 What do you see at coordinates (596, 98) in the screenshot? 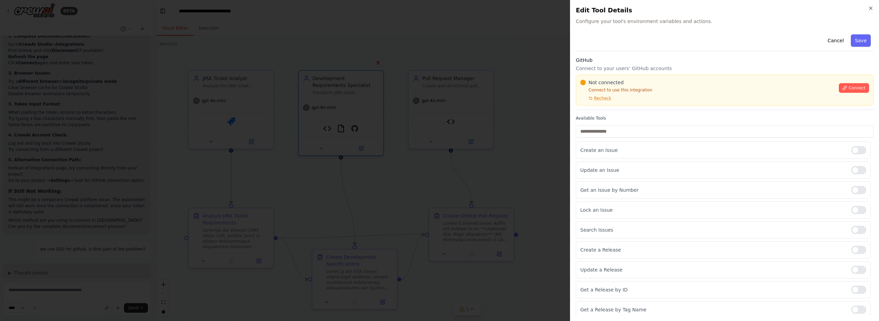
I see `button: Recheck` at bounding box center [596, 98].